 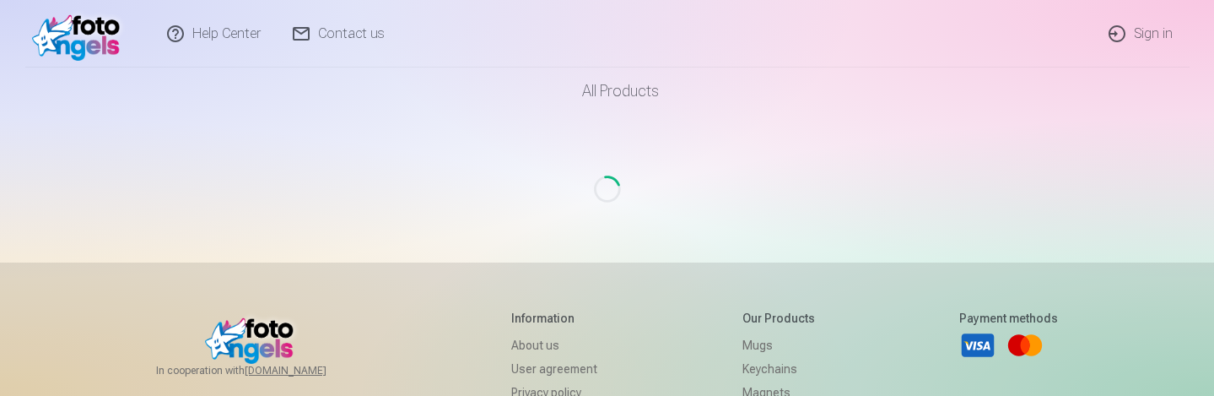 What do you see at coordinates (779, 345) in the screenshot?
I see `a: Mugs` at bounding box center [779, 345].